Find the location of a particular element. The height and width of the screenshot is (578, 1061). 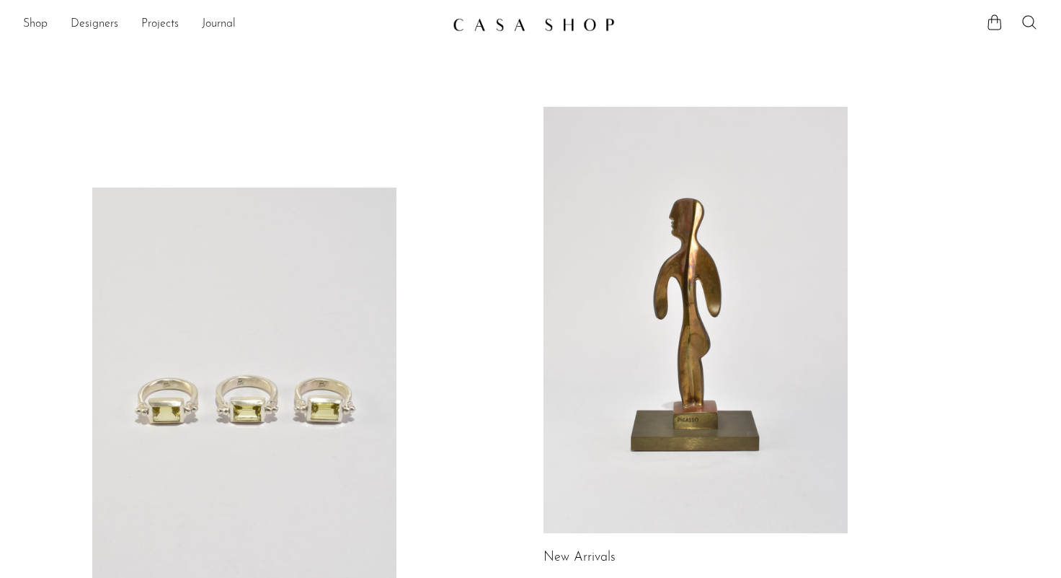

nav: Desktop navigation is located at coordinates (232, 25).